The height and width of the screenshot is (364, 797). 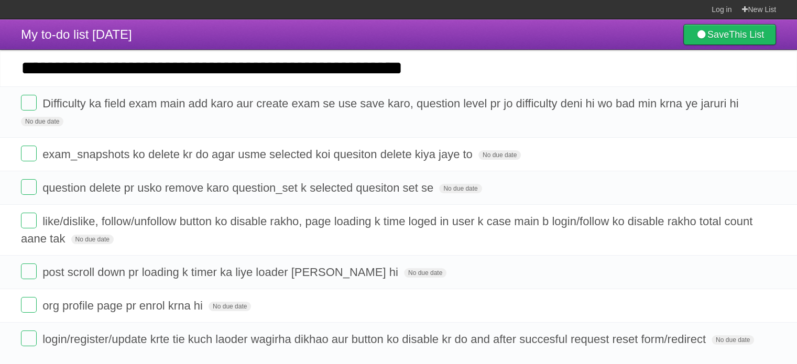 What do you see at coordinates (239, 188) in the screenshot?
I see `span: question delete pr usko remove karo question_set k selected quesiton set se` at bounding box center [239, 188].